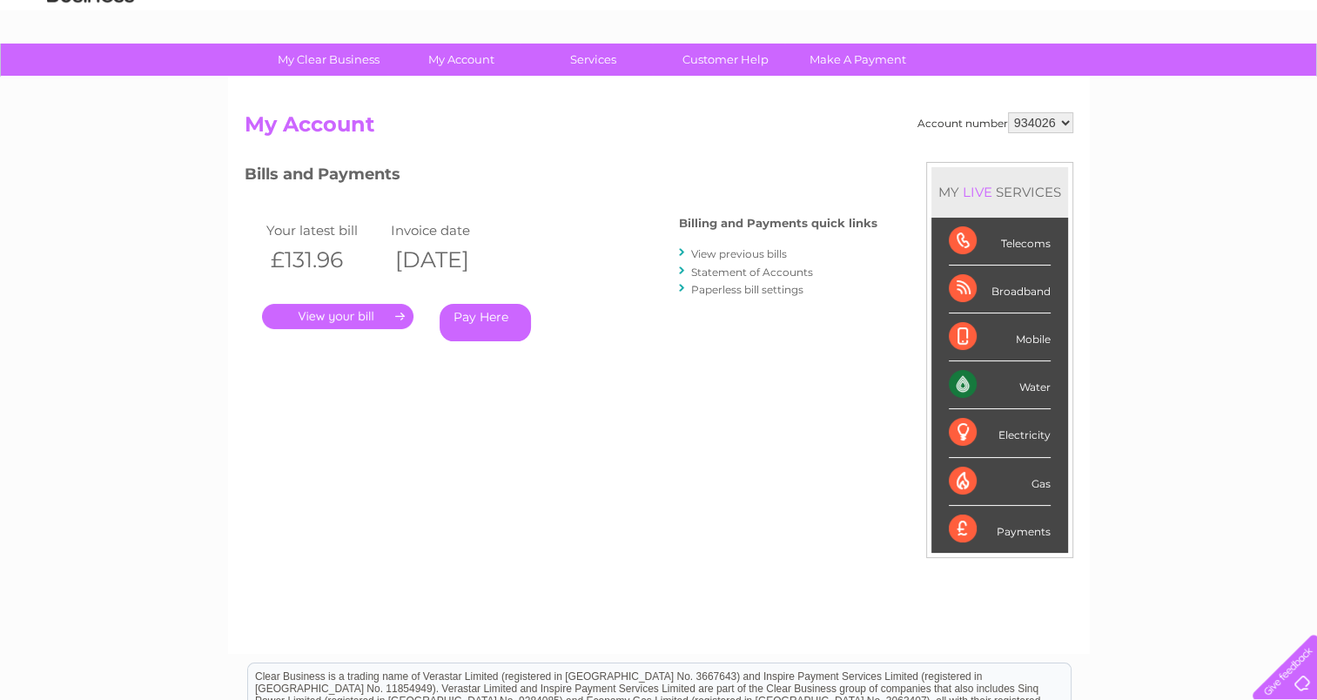  What do you see at coordinates (449, 230) in the screenshot?
I see `td: Invoice date` at bounding box center [449, 230].